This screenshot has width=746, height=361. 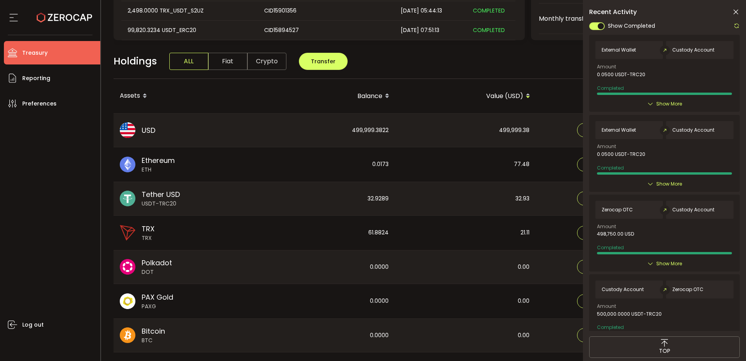 I want to click on span: PAX Gold, so click(x=157, y=297).